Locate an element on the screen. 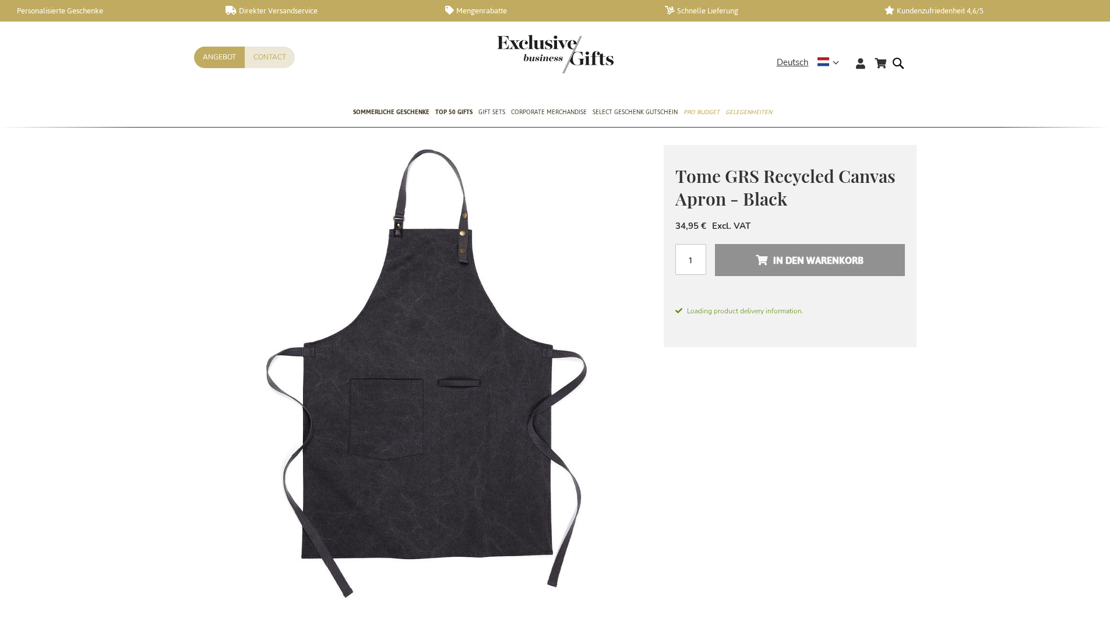 The height and width of the screenshot is (629, 1110). span: Loading product delivery information. is located at coordinates (790, 311).